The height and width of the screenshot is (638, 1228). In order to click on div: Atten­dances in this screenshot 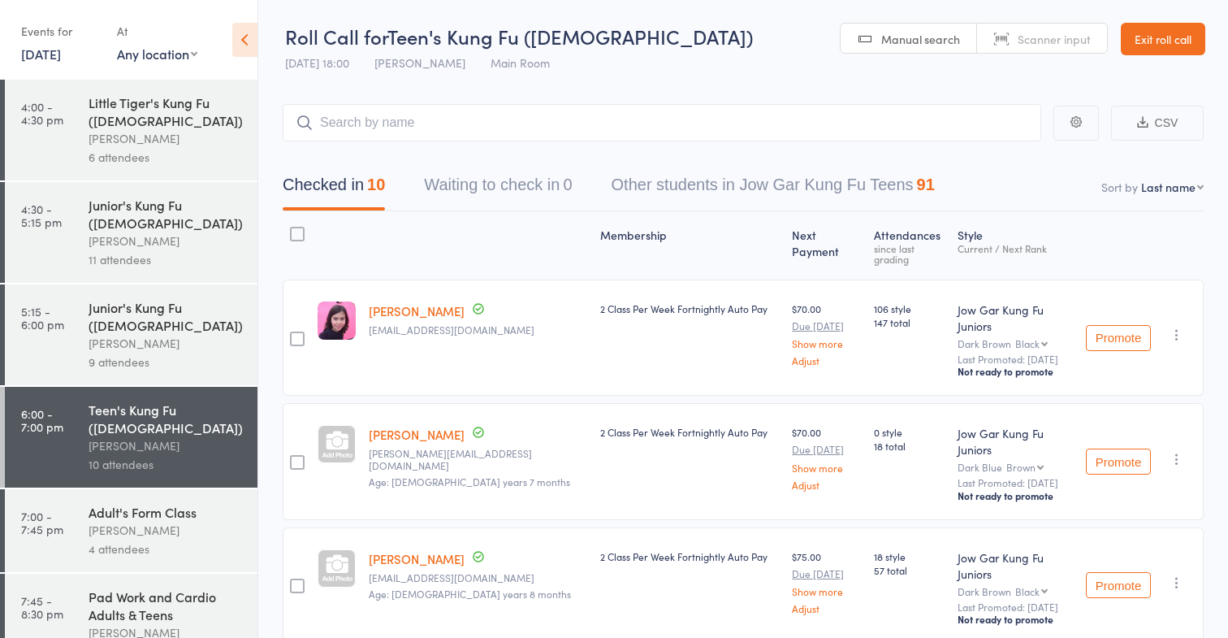, I will do `click(909, 245)`.